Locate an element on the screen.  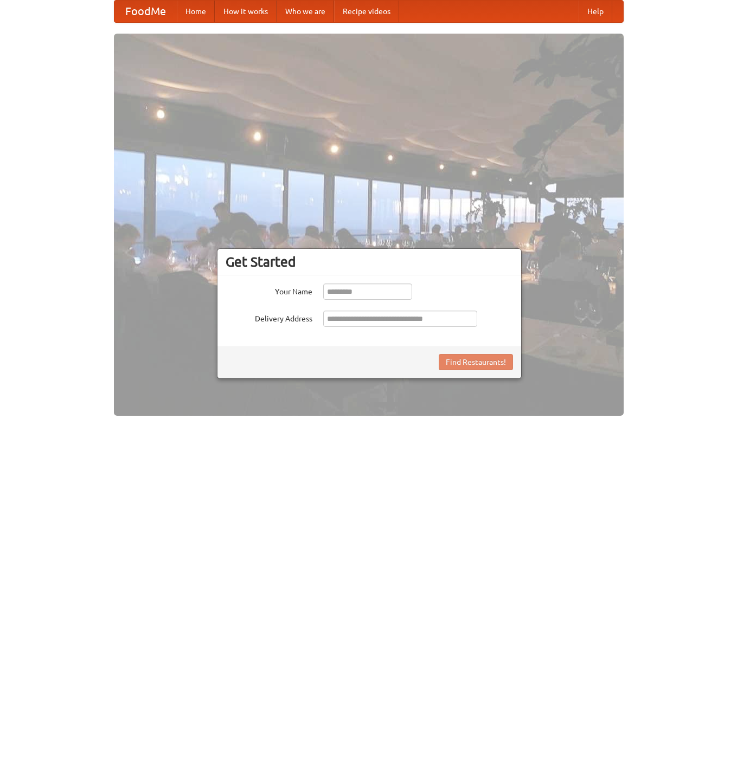
a: Recipe videos is located at coordinates (367, 11).